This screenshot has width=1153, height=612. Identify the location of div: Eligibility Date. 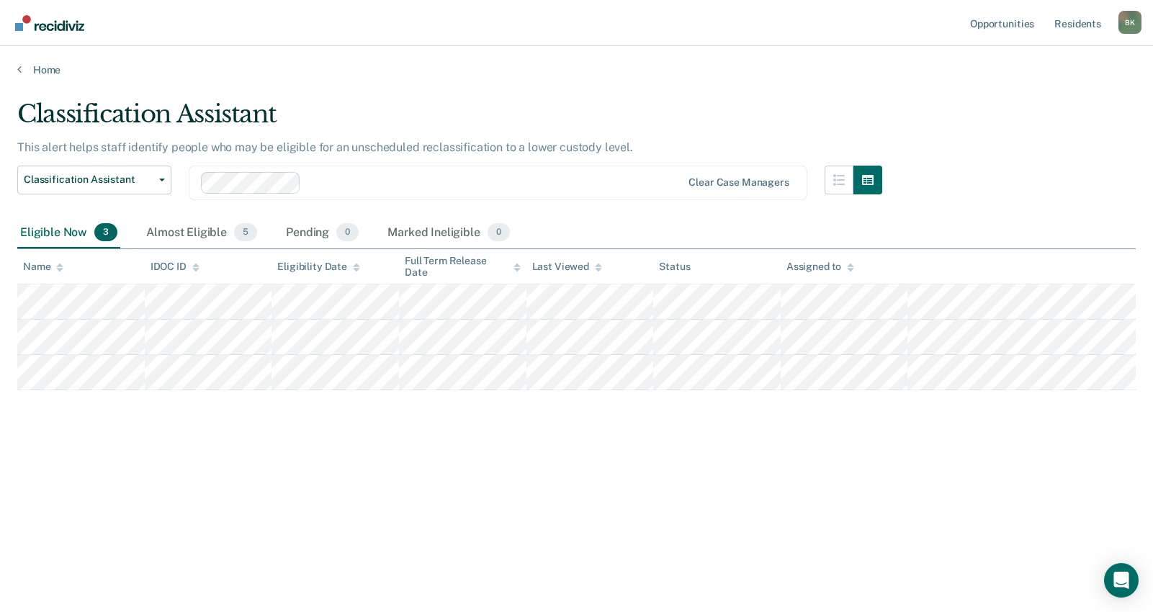
(318, 267).